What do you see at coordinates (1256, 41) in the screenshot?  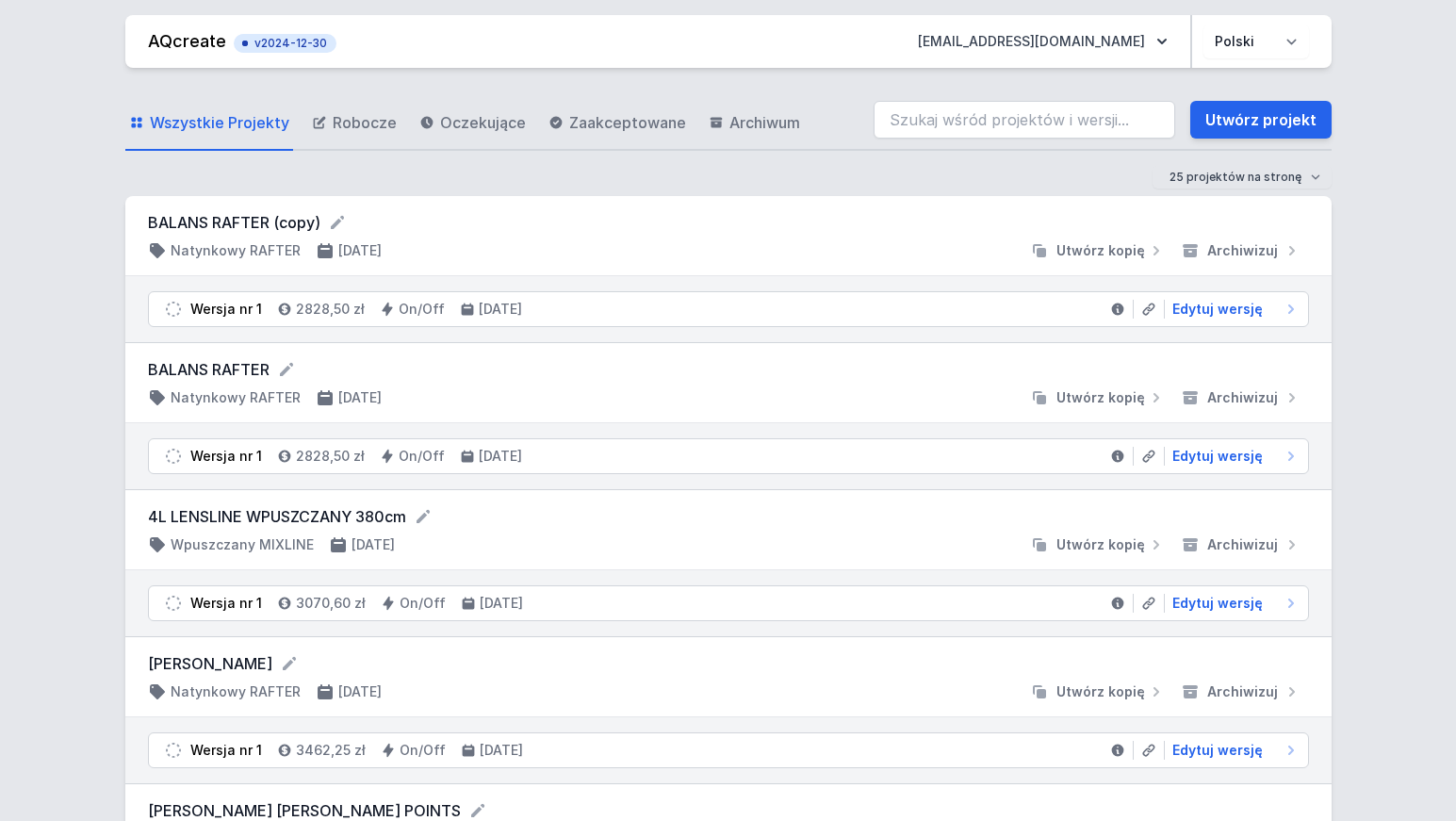 I see `select: Wybierz język` at bounding box center [1256, 41].